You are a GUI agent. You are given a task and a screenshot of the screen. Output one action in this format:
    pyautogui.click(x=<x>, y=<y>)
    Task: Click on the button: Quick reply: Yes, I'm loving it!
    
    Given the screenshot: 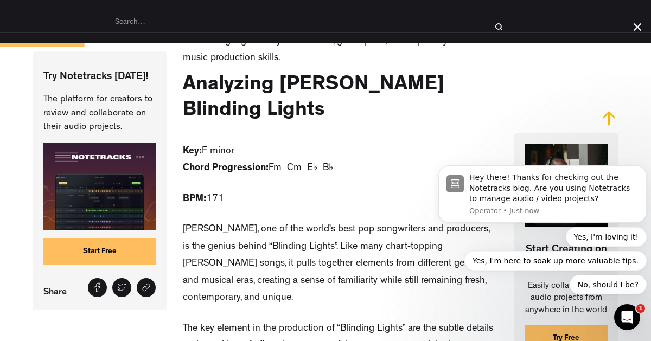 What is the action you would take?
    pyautogui.click(x=172, y=80)
    